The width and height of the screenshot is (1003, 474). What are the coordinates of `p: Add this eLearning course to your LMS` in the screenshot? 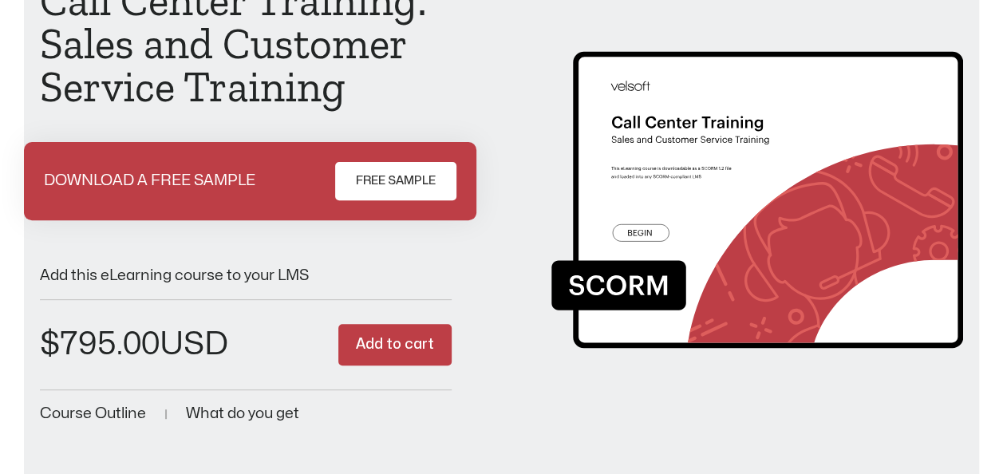 It's located at (246, 275).